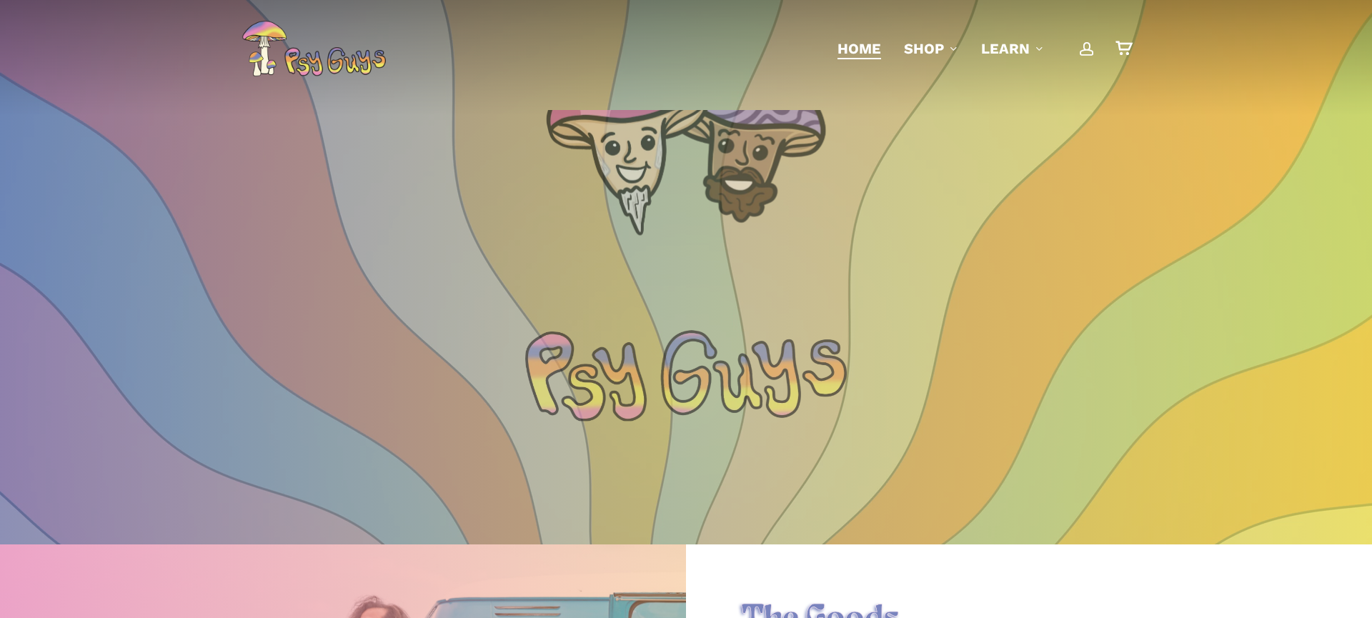 Image resolution: width=1372 pixels, height=618 pixels. I want to click on a: Home, so click(859, 49).